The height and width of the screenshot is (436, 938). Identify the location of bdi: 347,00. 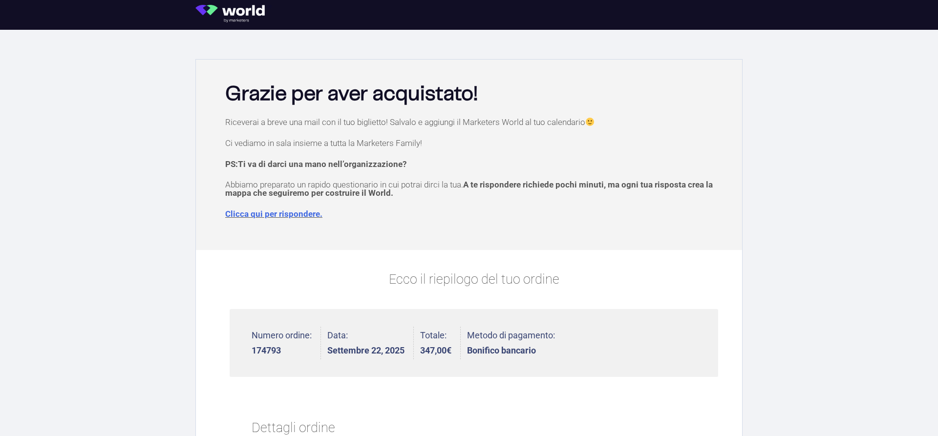
(436, 350).